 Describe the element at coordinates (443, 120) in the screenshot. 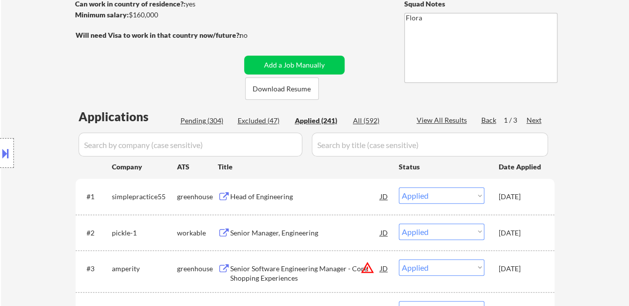

I see `div: View All Results` at that location.